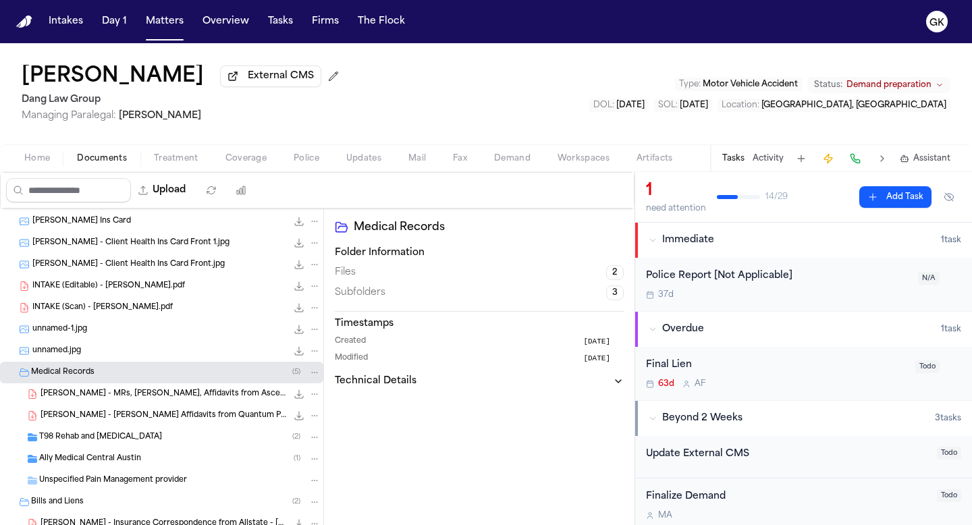 The image size is (972, 525). Describe the element at coordinates (655, 159) in the screenshot. I see `span: Artifacts` at that location.